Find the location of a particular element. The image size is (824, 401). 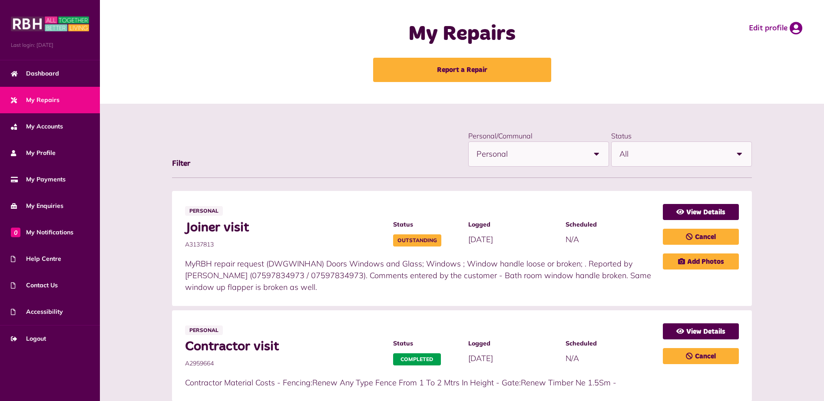

span: Completed is located at coordinates (417, 360).